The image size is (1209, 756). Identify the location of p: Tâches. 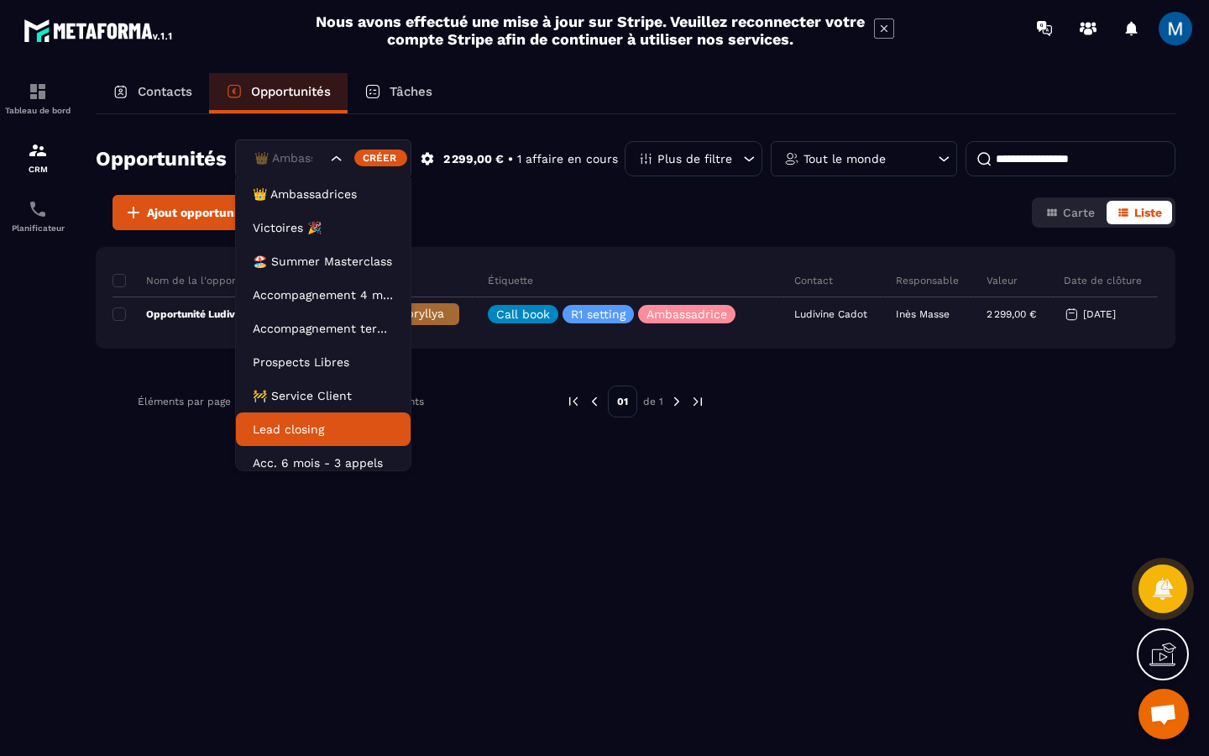
(411, 92).